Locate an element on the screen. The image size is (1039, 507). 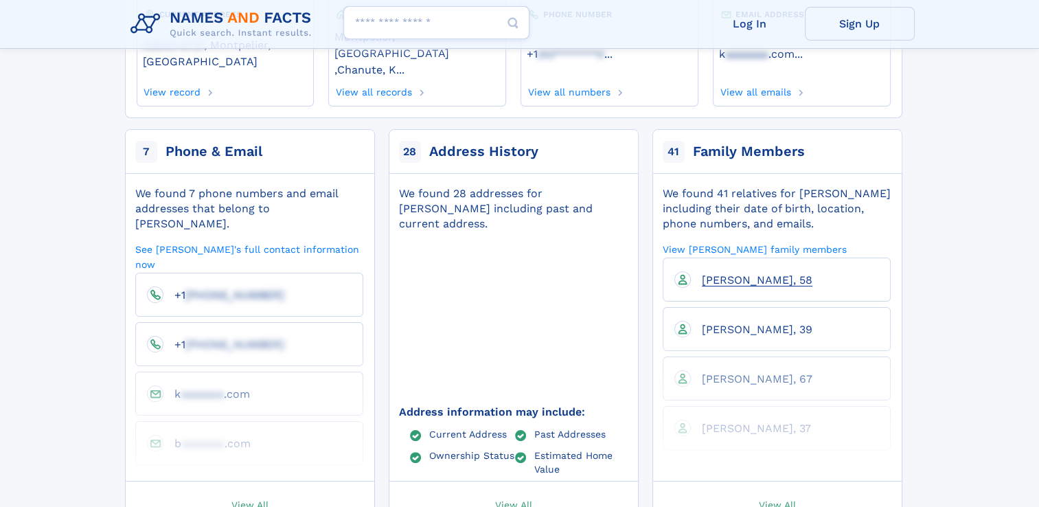
span: 28 is located at coordinates (410, 152).